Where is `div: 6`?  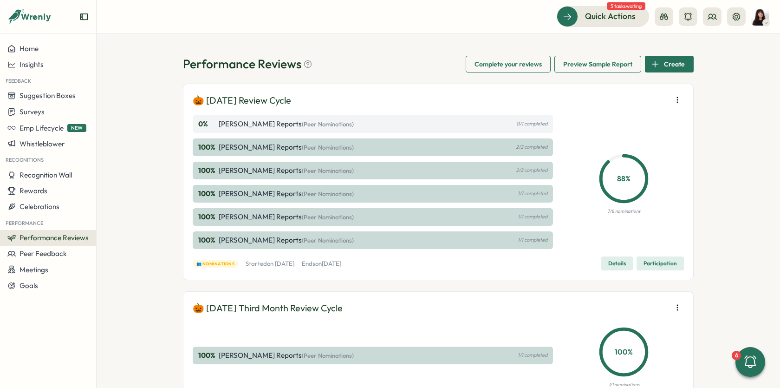 div: 6 is located at coordinates (736, 355).